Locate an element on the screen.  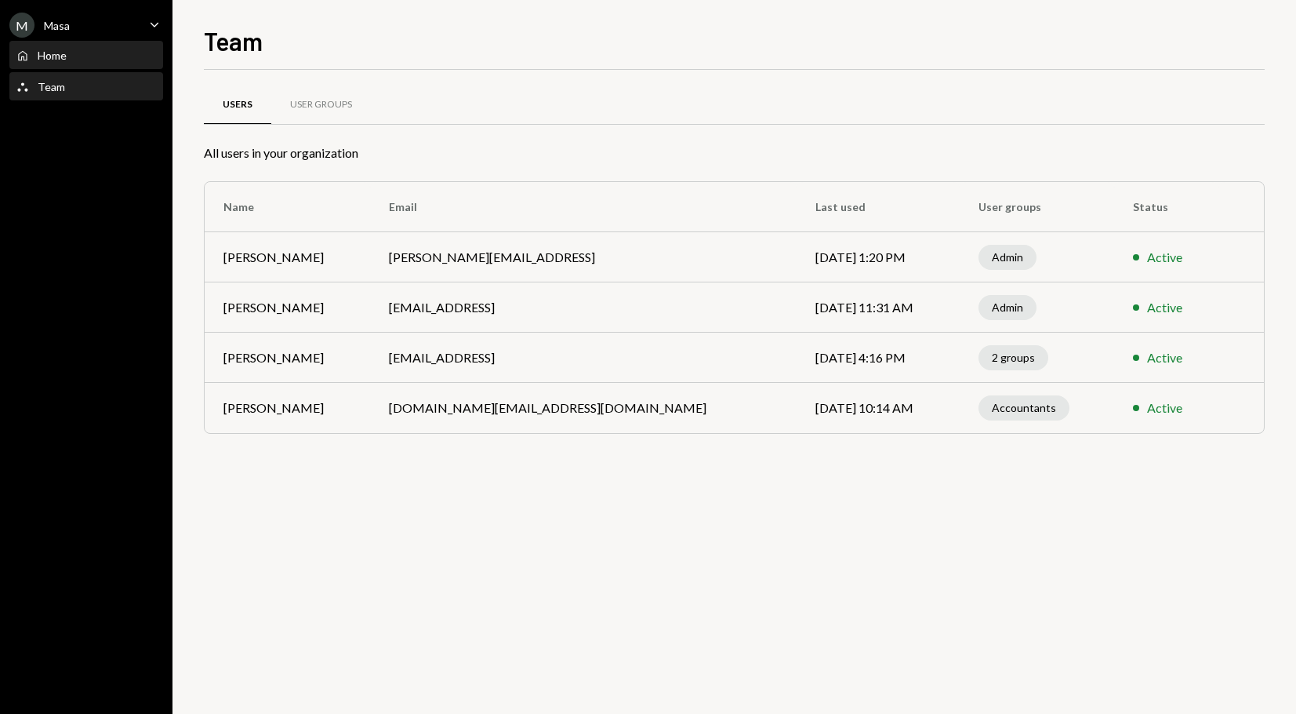
th: Last used is located at coordinates (878, 207).